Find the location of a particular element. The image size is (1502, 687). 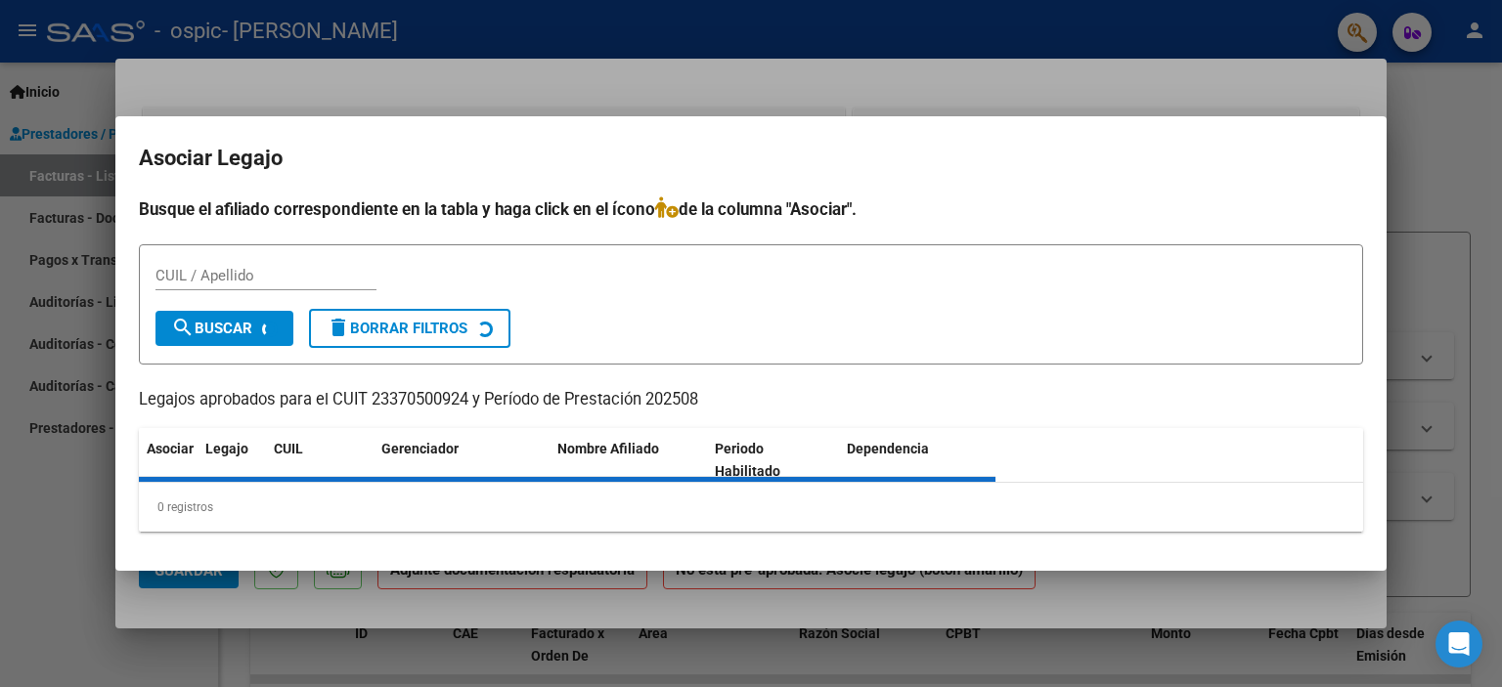

span: Asociar is located at coordinates (170, 449).